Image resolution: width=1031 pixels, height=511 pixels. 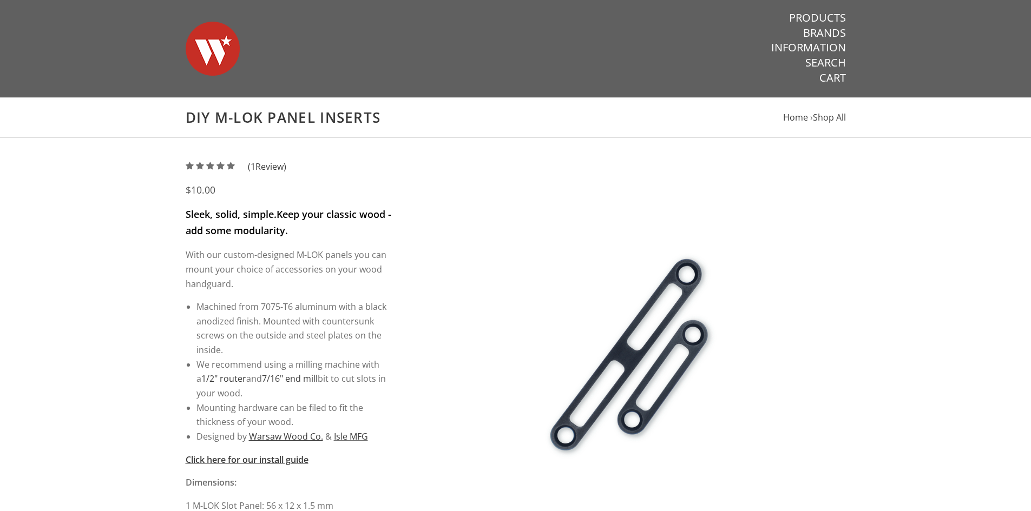 I want to click on a: Shop All, so click(x=829, y=117).